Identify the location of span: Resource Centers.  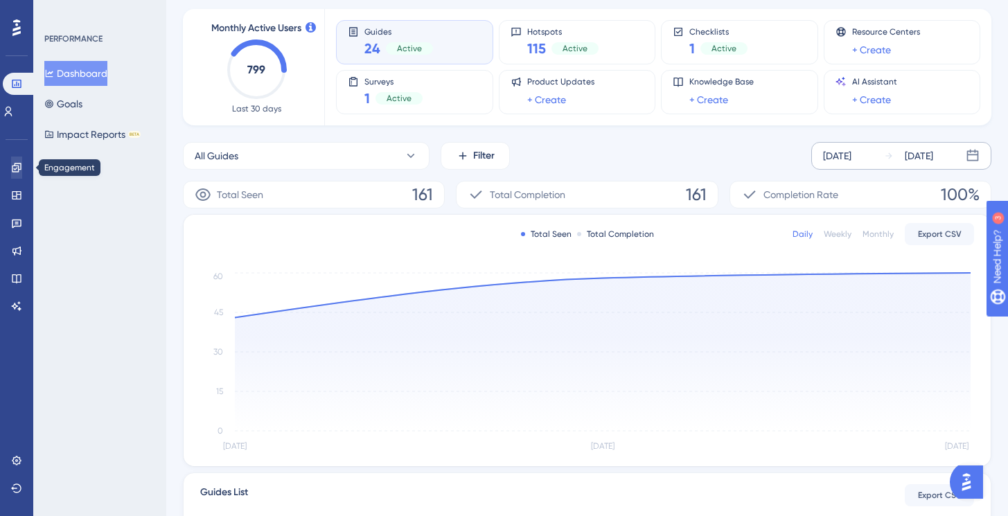
(886, 32).